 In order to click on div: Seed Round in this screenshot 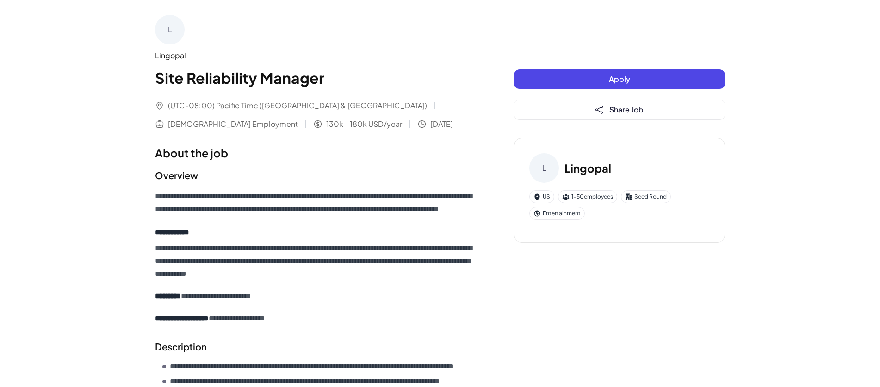, I will do `click(646, 197)`.